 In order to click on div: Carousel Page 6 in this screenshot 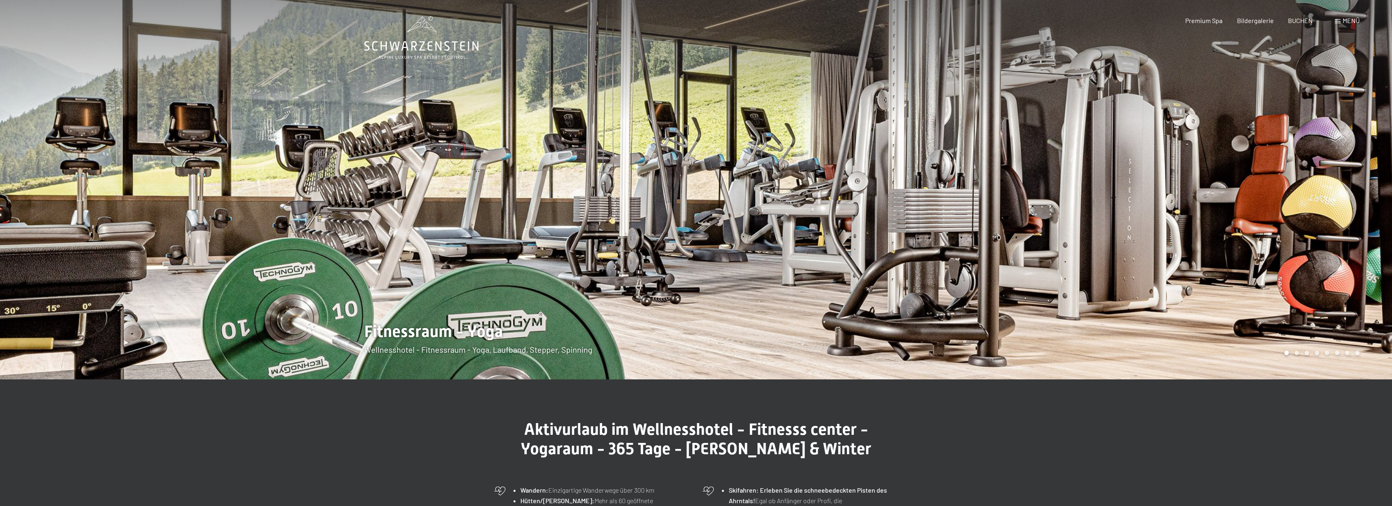, I will do `click(1337, 353)`.